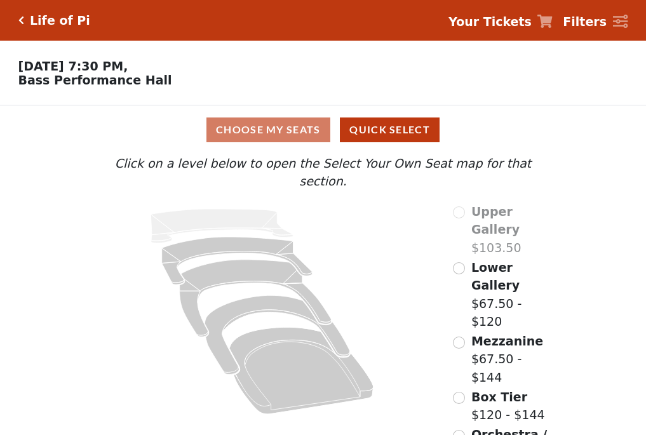  What do you see at coordinates (222, 226) in the screenshot?
I see `path: Upper Gallery - Seats Available: 0` at bounding box center [222, 226].